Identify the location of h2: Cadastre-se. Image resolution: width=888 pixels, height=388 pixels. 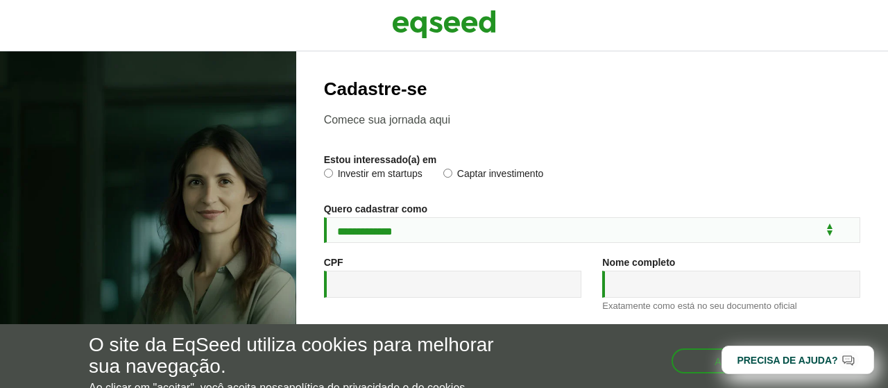
(592, 89).